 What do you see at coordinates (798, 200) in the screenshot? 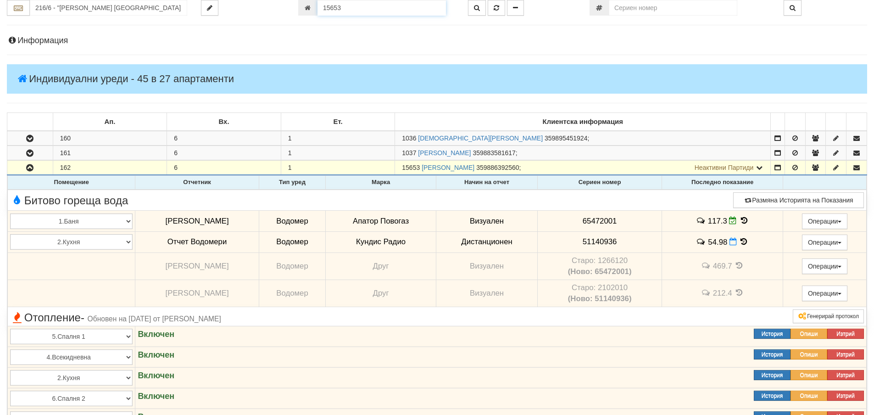
I see `button: Размяна Историята на Показания` at bounding box center [798, 200].